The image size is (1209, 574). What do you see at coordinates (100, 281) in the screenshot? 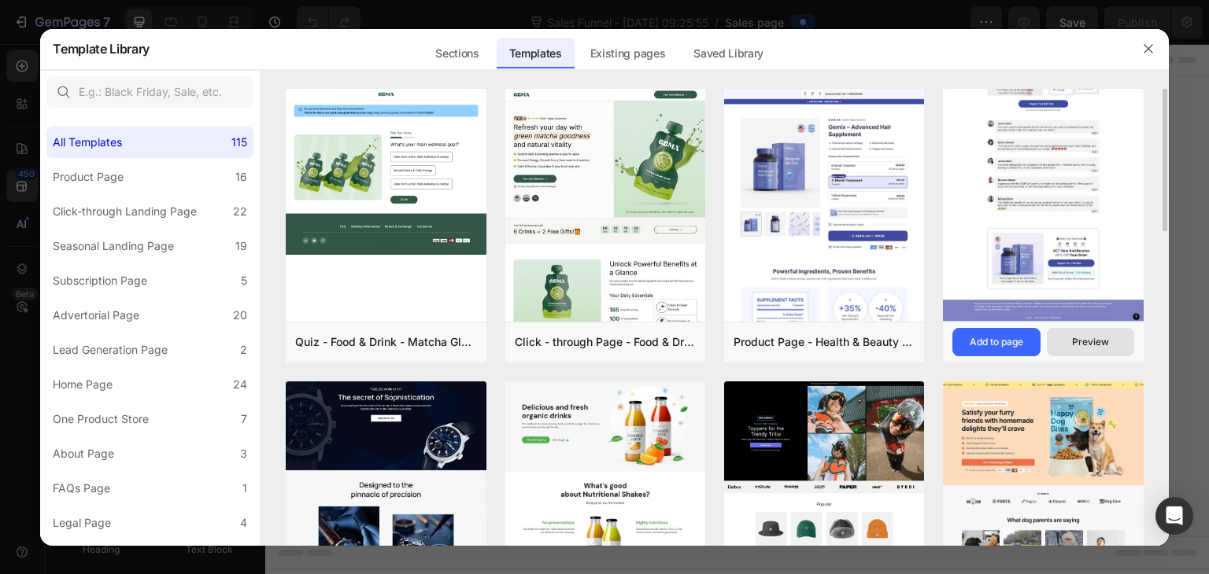
I see `div: Subscription Page` at bounding box center [100, 281].